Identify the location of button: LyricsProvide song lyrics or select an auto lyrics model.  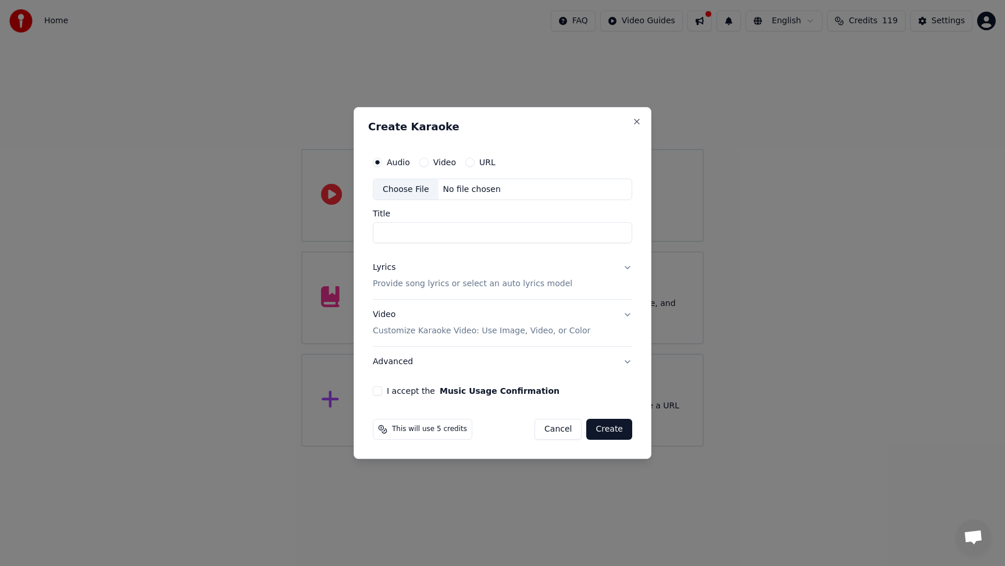
(503, 276).